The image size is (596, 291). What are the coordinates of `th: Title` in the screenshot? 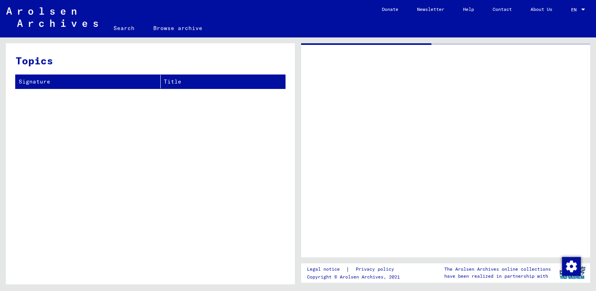 It's located at (223, 81).